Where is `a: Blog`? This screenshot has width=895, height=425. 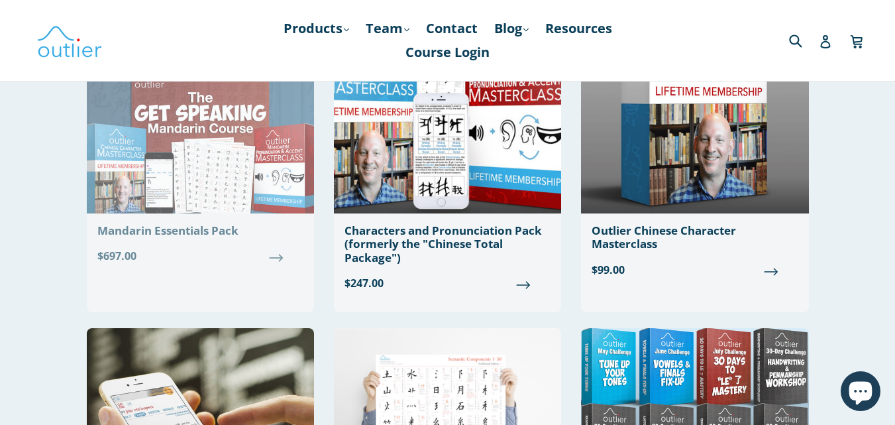
a: Blog is located at coordinates (511, 28).